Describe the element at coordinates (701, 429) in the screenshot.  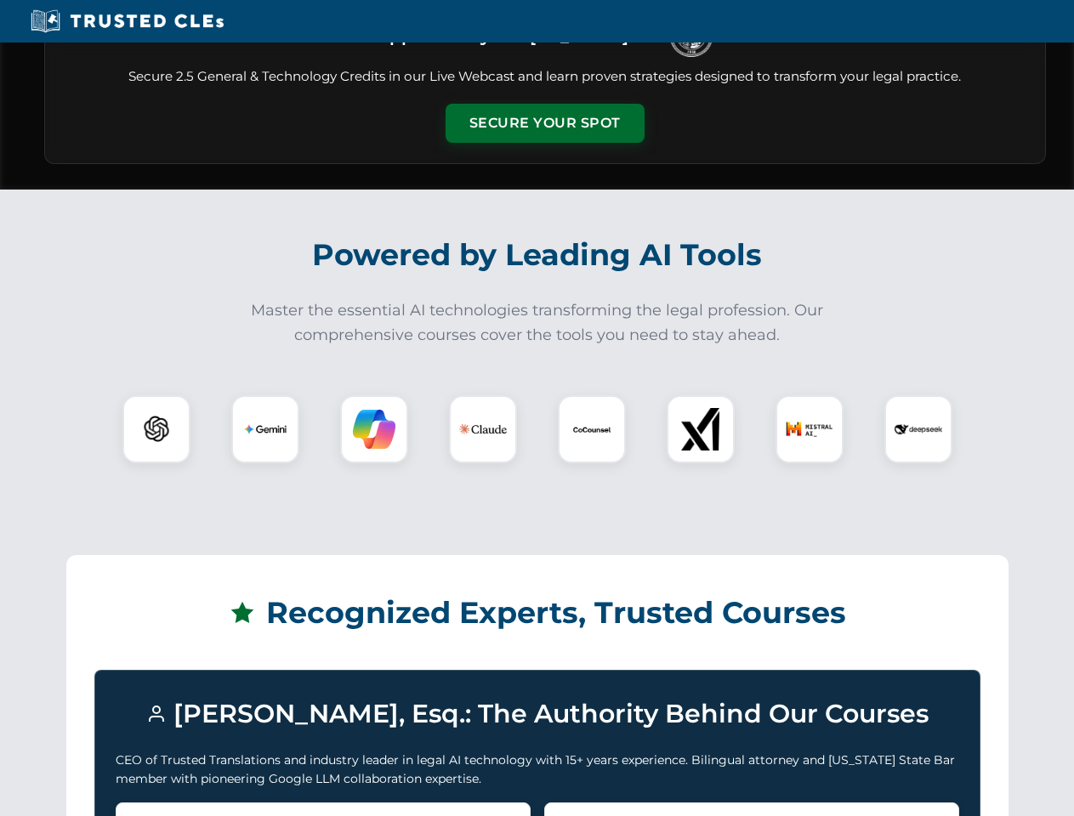
I see `div: xAI` at that location.